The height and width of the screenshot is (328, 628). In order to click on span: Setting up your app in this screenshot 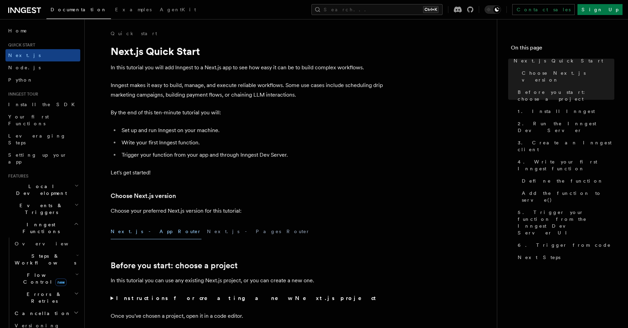, I will do `click(38, 158)`.